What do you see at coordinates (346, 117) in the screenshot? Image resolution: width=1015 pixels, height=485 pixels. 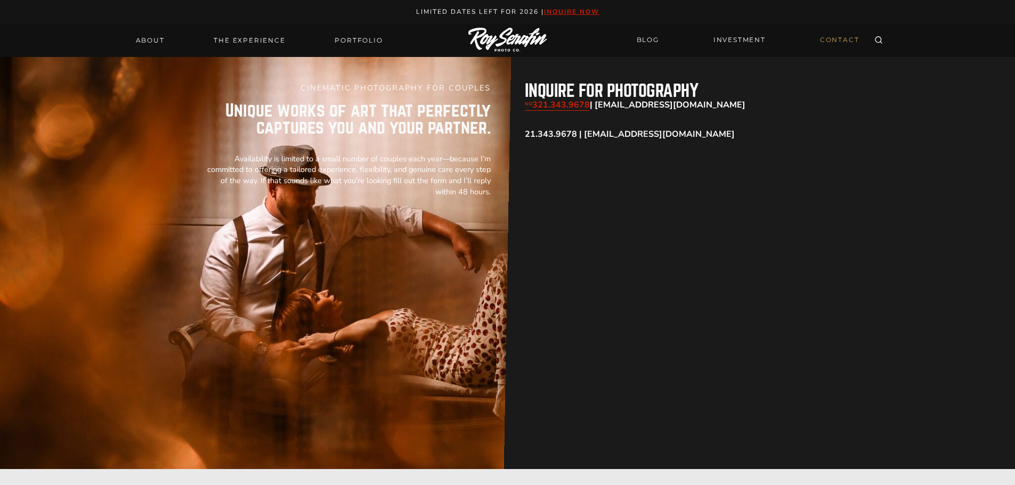 I see `p: Unique works of art that perfectly captures you and your partner.` at bounding box center [346, 117].